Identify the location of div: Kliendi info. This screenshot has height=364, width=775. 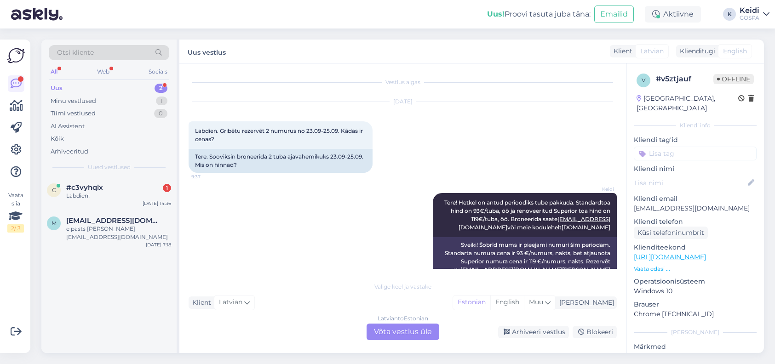
(695, 126).